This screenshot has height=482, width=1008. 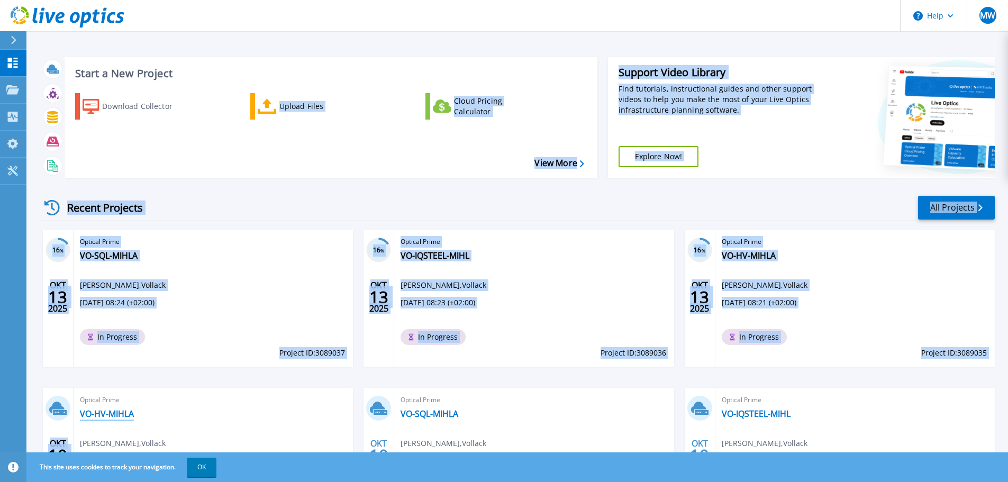 What do you see at coordinates (717, 100) in the screenshot?
I see `div: Find tutorials, instructional guides and other support videos to help you make the most of your L...` at bounding box center [717, 100].